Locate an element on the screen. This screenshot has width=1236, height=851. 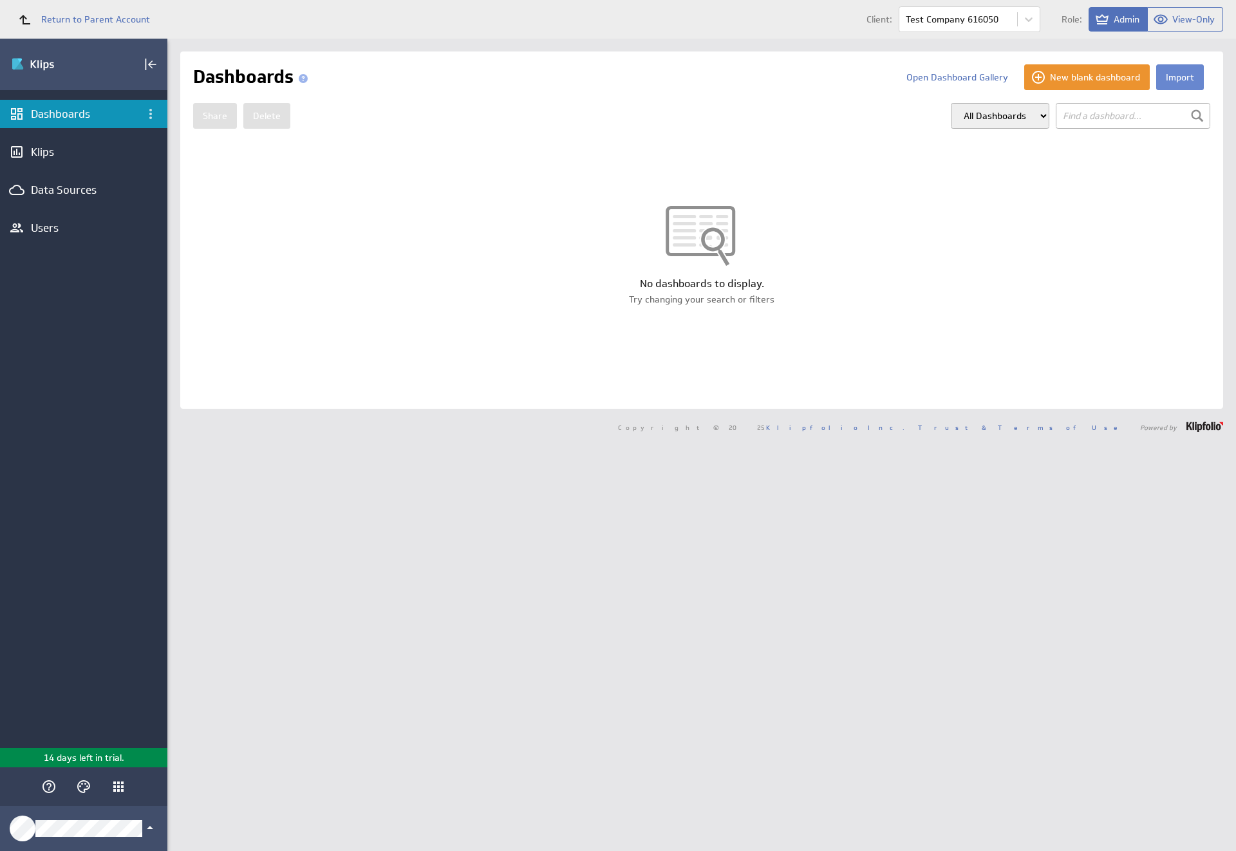
a: Return to Parent Account is located at coordinates (80, 19).